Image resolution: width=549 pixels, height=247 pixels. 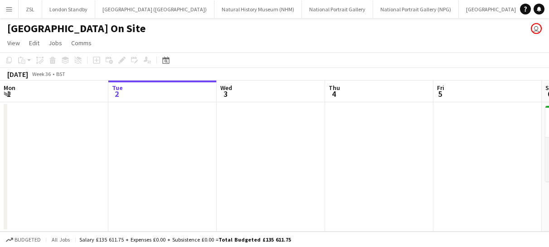 I want to click on span: Mon, so click(x=10, y=88).